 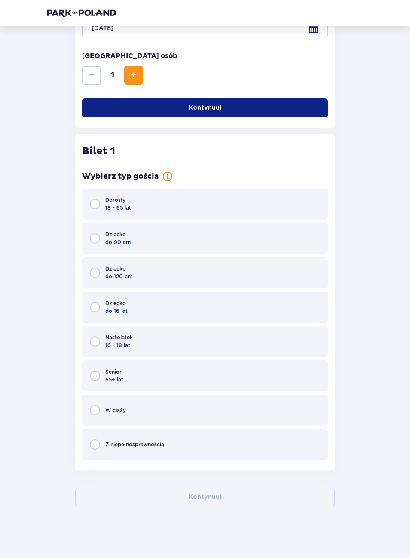 I want to click on p: do 120 cm, so click(x=119, y=277).